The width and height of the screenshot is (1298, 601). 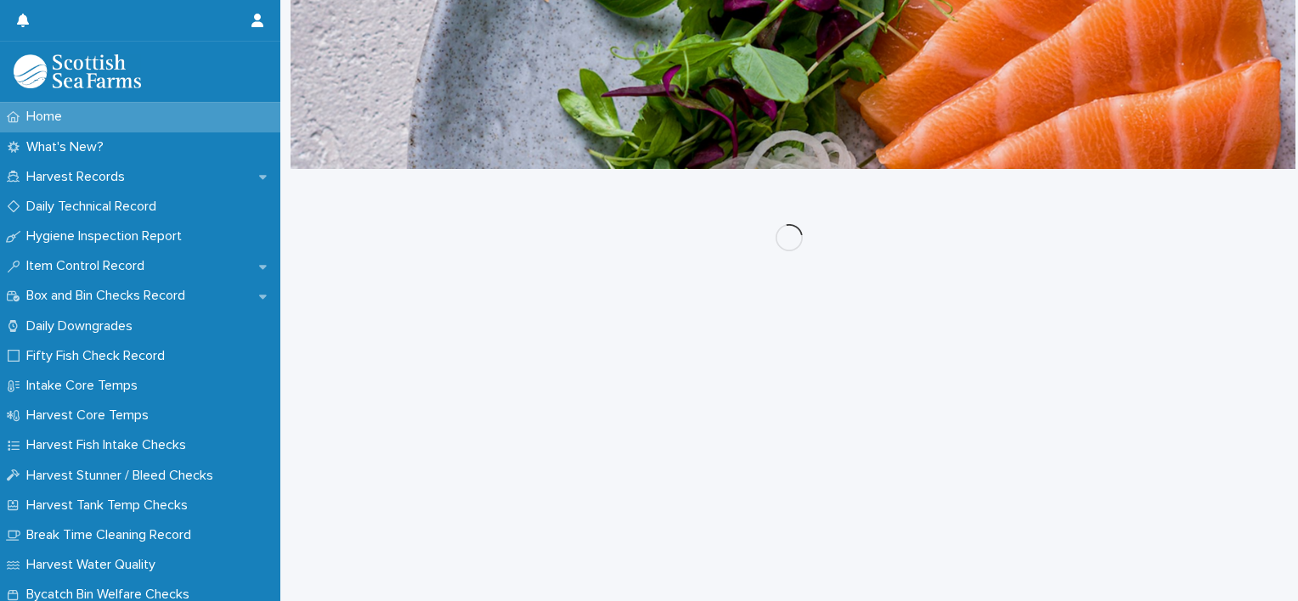 I want to click on p: Harvest Core Temps, so click(x=91, y=415).